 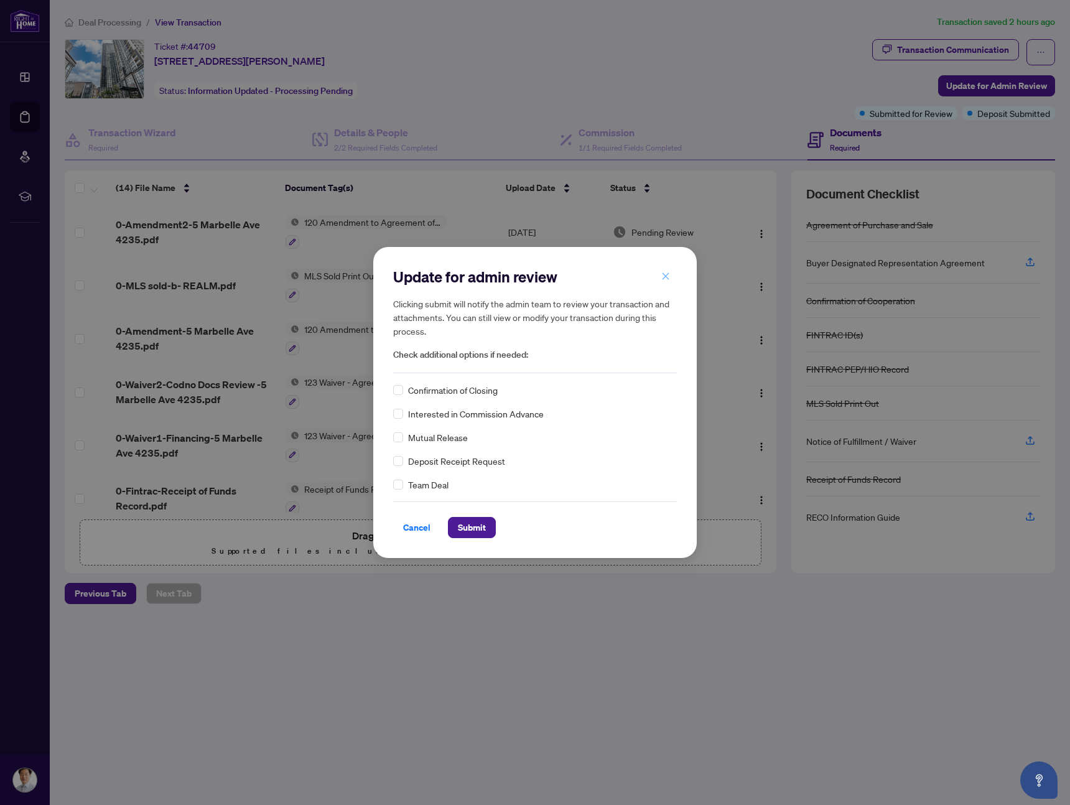 What do you see at coordinates (535, 354) in the screenshot?
I see `span: Check additional options if needed:` at bounding box center [535, 354].